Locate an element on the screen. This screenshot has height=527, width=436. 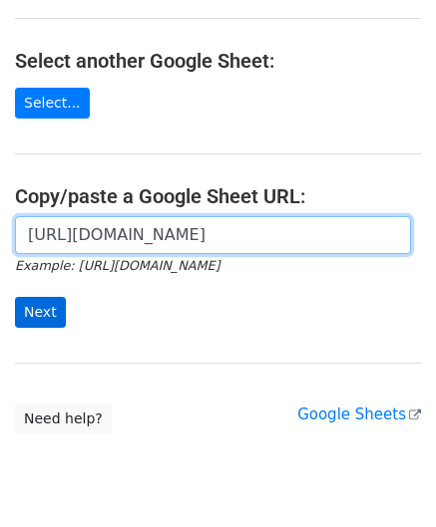
input: Next is located at coordinates (40, 312).